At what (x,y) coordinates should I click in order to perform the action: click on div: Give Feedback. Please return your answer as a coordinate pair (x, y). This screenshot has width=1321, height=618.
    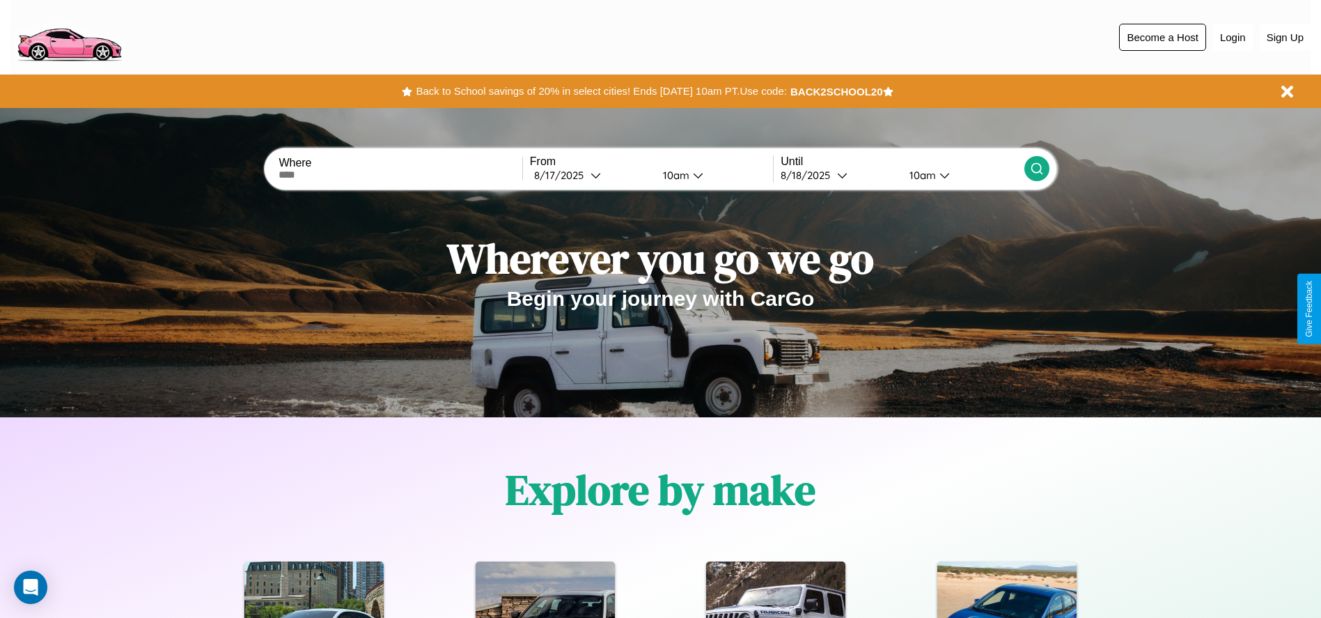
    Looking at the image, I should click on (1310, 309).